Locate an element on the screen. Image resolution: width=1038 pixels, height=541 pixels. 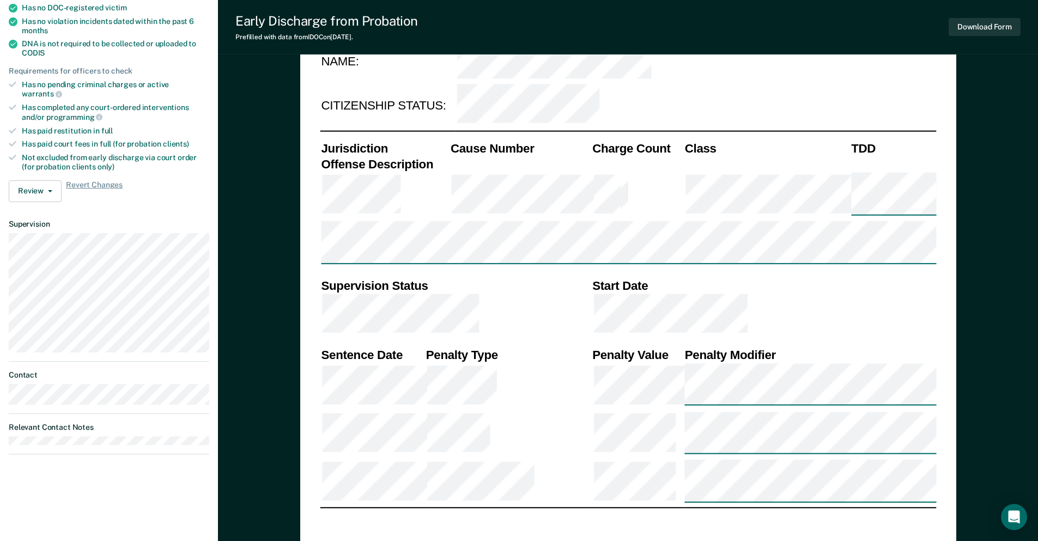
span: months is located at coordinates (35, 31).